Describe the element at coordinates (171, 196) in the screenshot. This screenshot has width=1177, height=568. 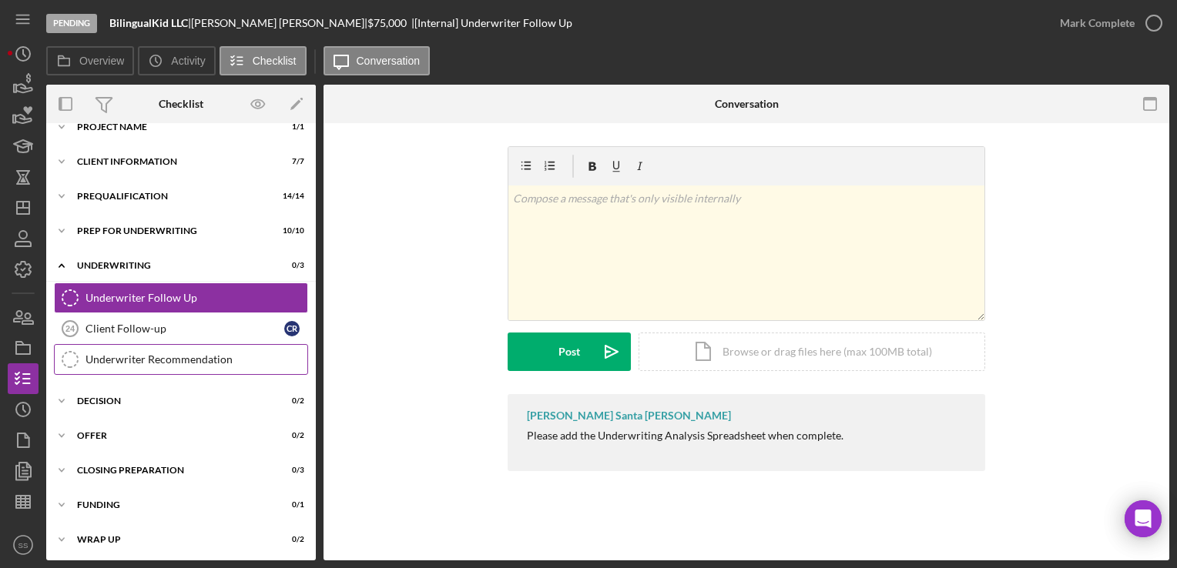
I see `div: Prequalification` at that location.